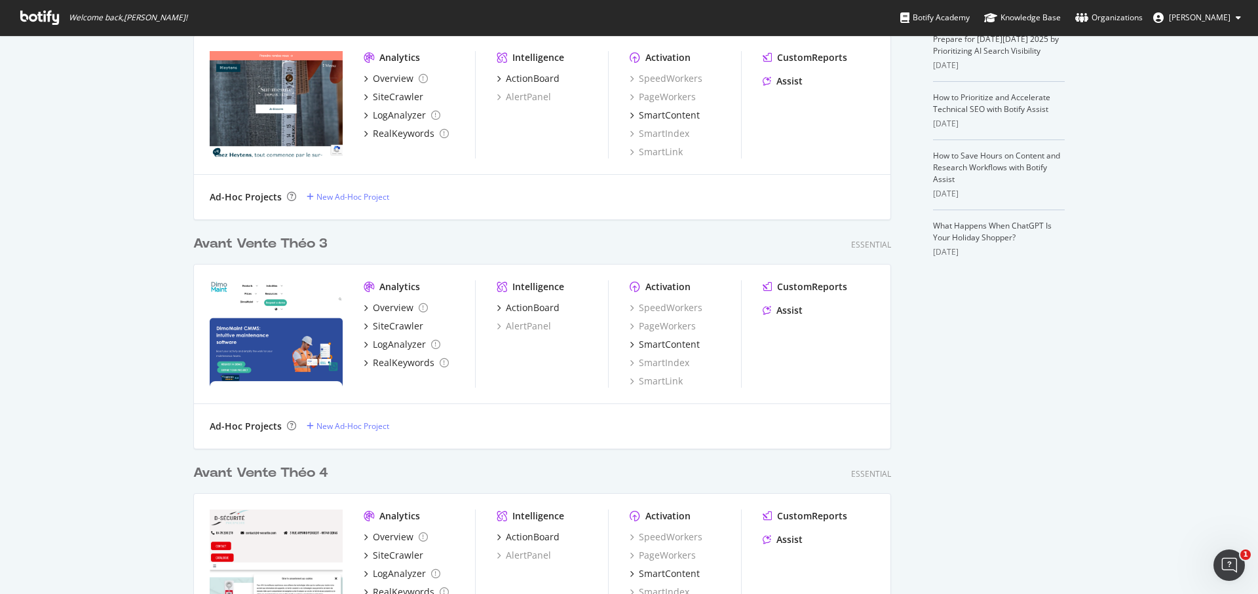  What do you see at coordinates (790, 81) in the screenshot?
I see `div: Assist` at bounding box center [790, 81].